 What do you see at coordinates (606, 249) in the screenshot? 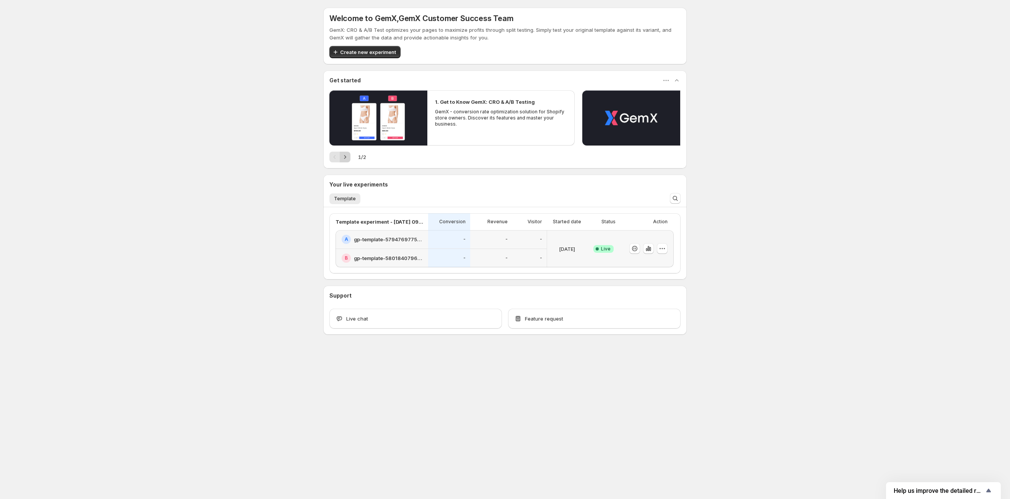
I see `span: Live` at bounding box center [606, 249].